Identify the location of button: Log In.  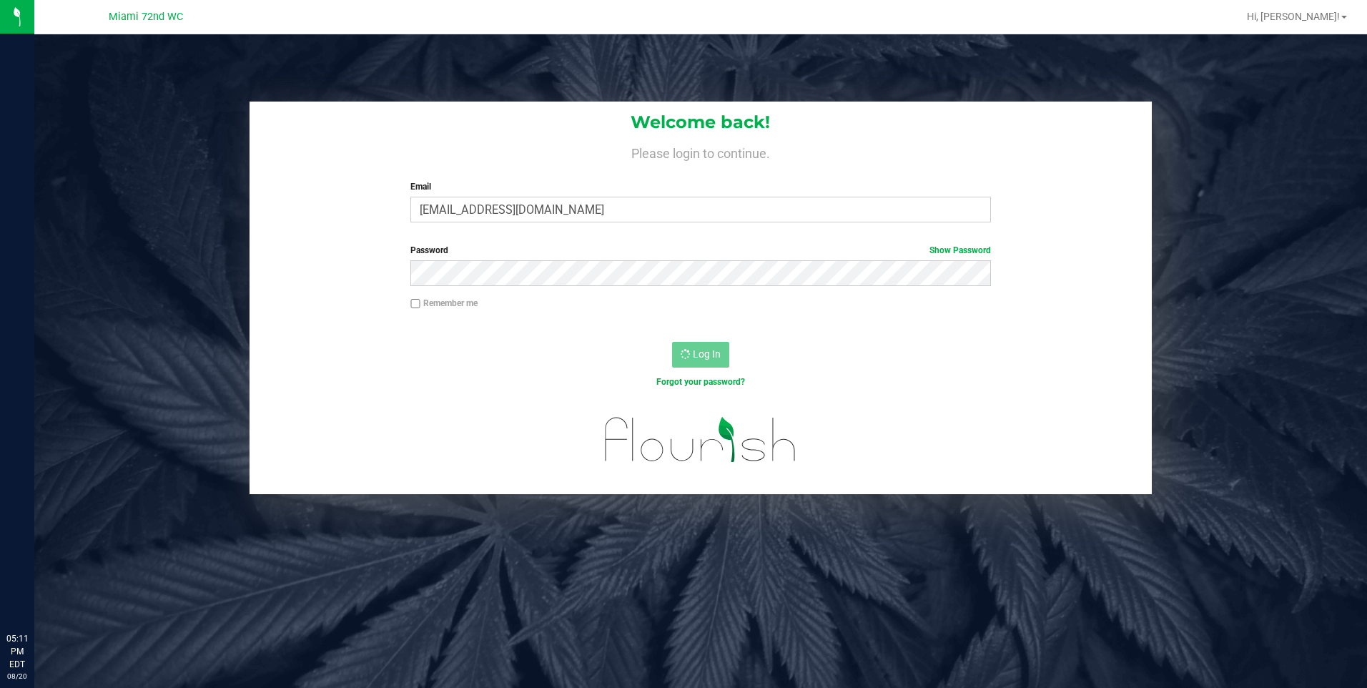
(701, 355).